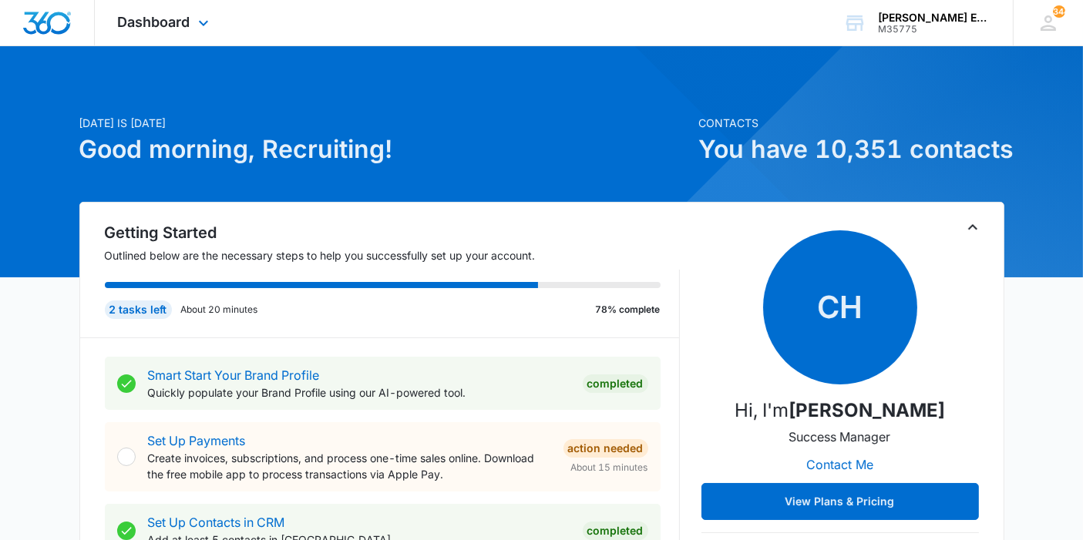 The image size is (1083, 540). What do you see at coordinates (973, 227) in the screenshot?
I see `button: Toggle Collapse` at bounding box center [973, 227].